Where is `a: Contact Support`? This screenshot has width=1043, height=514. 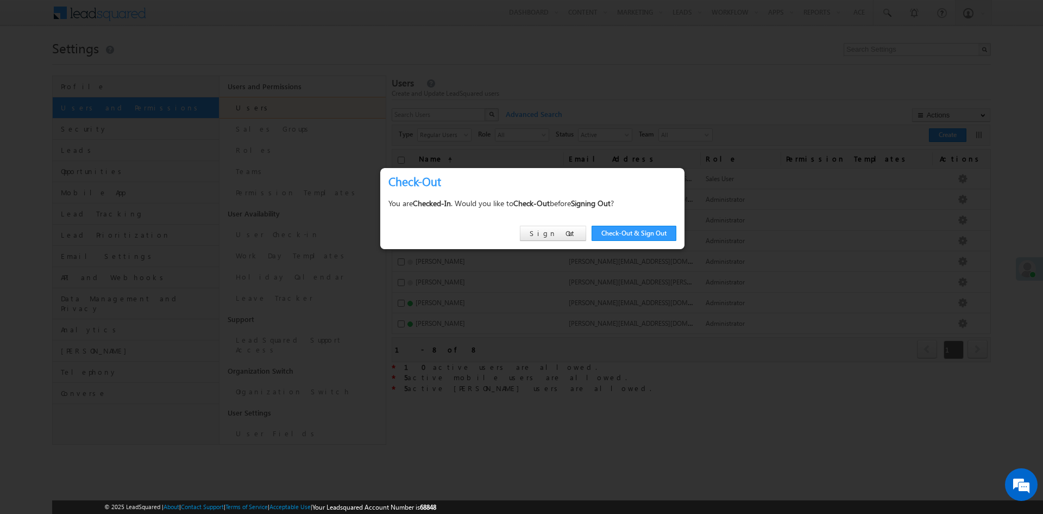 a: Contact Support is located at coordinates (202, 506).